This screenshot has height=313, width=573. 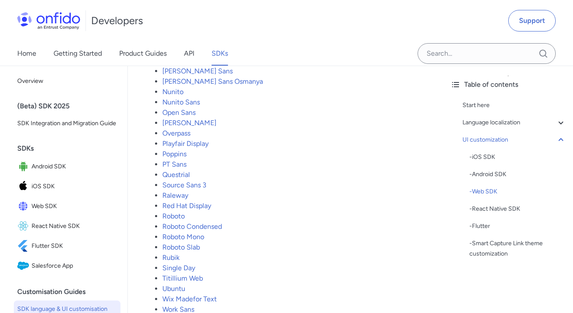 What do you see at coordinates (532, 21) in the screenshot?
I see `a: Support` at bounding box center [532, 21].